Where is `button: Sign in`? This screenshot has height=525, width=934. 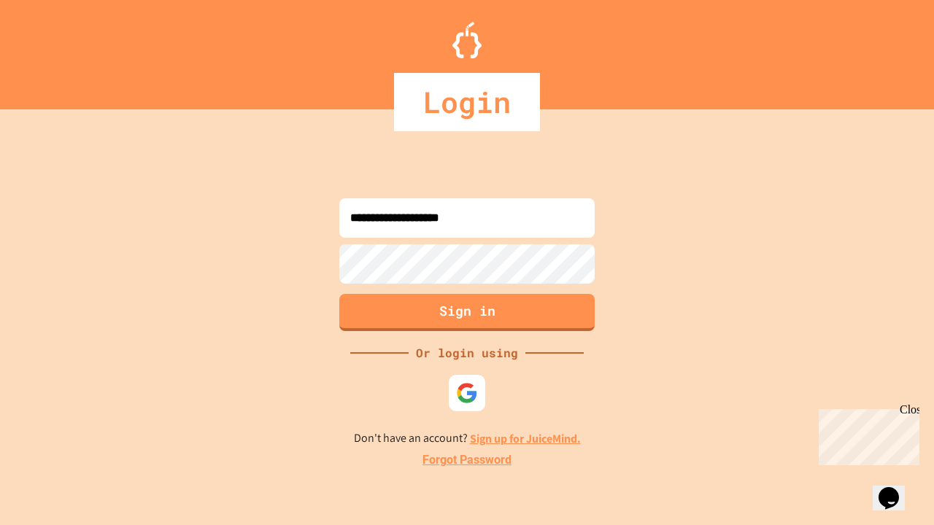
button: Sign in is located at coordinates (467, 312).